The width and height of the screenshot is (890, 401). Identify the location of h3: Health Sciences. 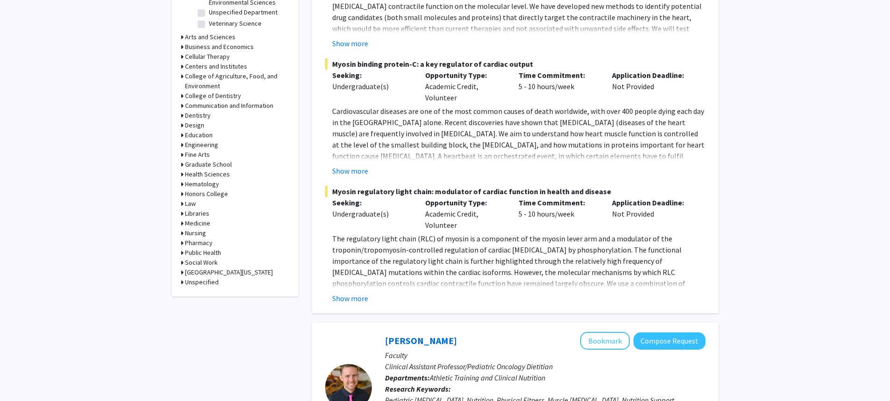
(207, 174).